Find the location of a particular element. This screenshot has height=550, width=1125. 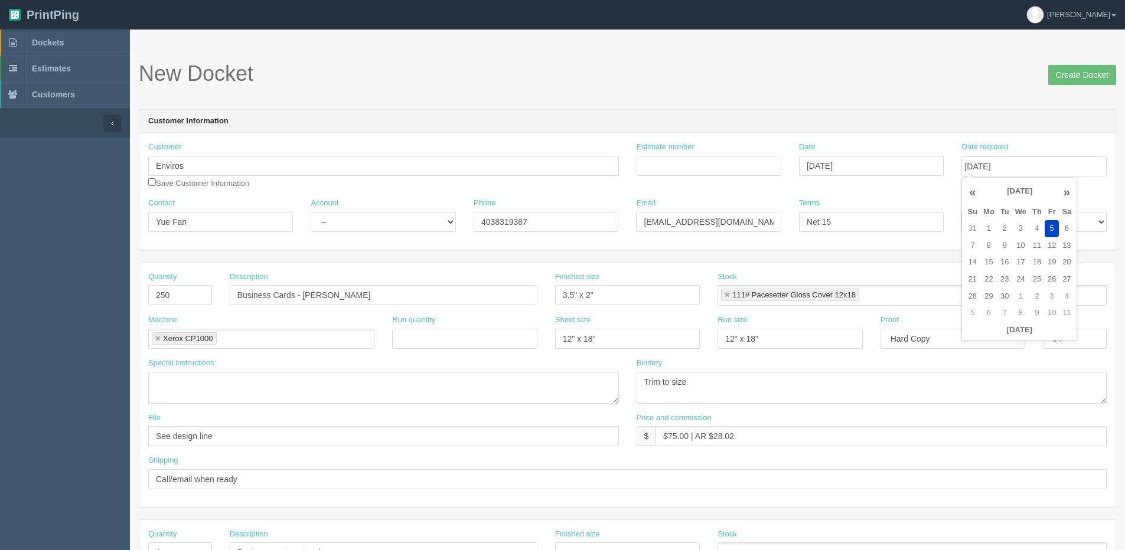

span: Estimates is located at coordinates (51, 68).